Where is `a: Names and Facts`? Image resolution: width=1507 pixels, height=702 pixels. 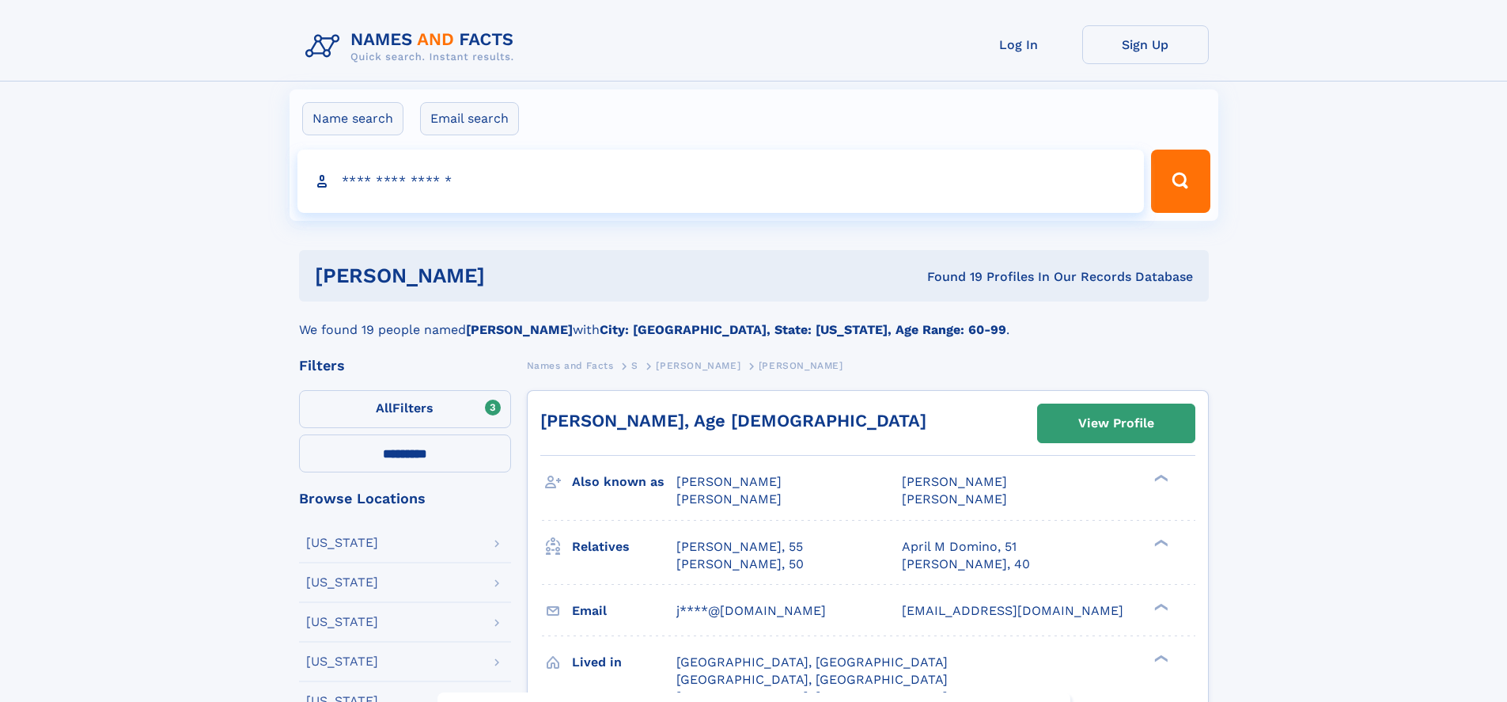 a: Names and Facts is located at coordinates (570, 365).